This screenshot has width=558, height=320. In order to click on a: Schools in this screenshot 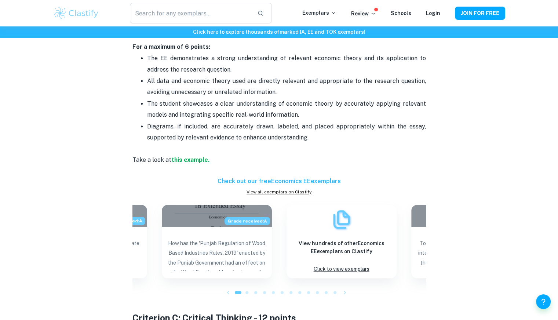, I will do `click(401, 13)`.